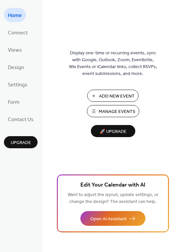 Image resolution: width=183 pixels, height=252 pixels. I want to click on span: Add New Event, so click(117, 96).